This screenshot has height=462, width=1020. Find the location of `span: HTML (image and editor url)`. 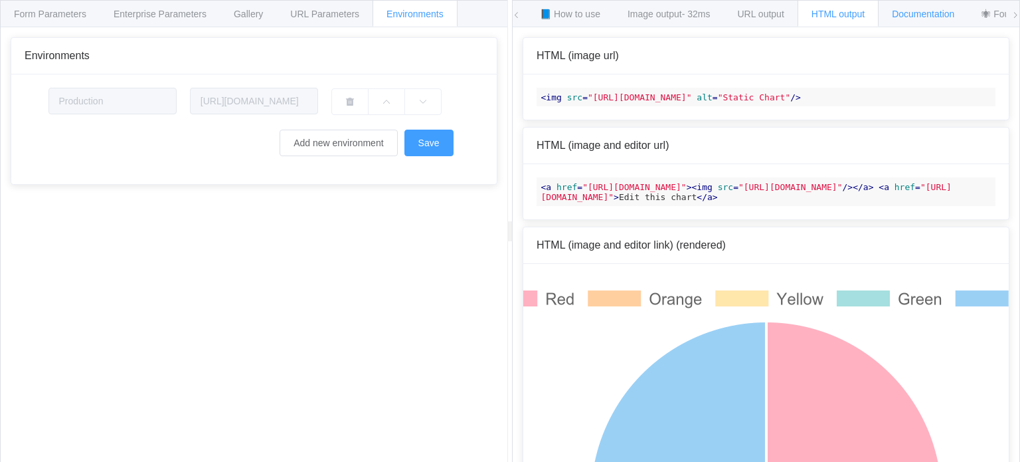

span: HTML (image and editor url) is located at coordinates (602, 145).